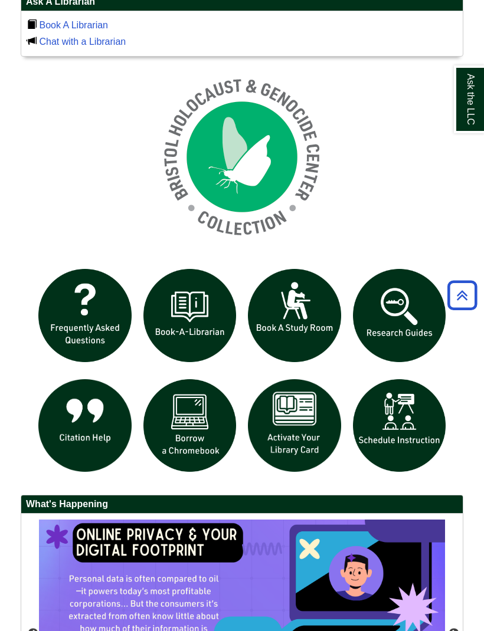 This screenshot has width=484, height=631. Describe the element at coordinates (242, 504) in the screenshot. I see `h2: What's Happening` at that location.